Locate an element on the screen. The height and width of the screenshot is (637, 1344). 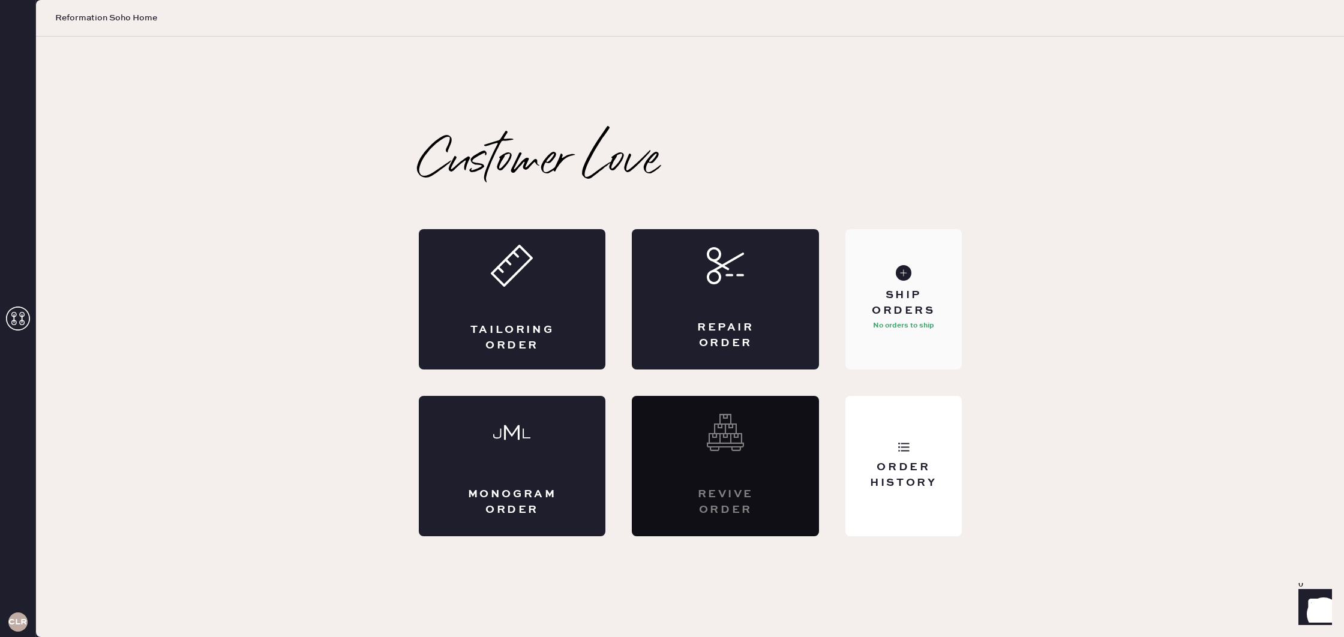
div: Monogram Order is located at coordinates (513, 502).